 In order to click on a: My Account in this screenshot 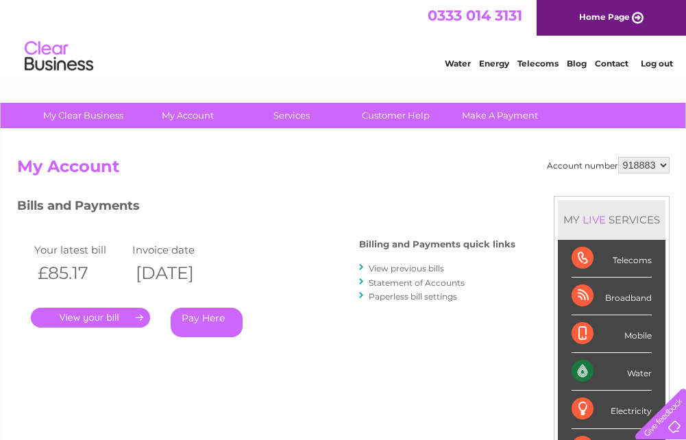, I will do `click(187, 115)`.